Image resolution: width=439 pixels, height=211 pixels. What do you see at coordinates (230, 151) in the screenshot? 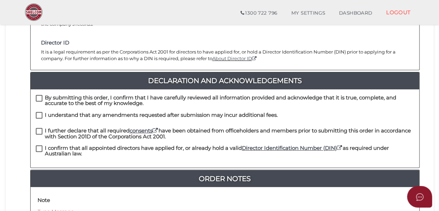
I see `h4: I confirm that all appointed directors have applied for, or already hold a valid as required unde...` at bounding box center [230, 151].